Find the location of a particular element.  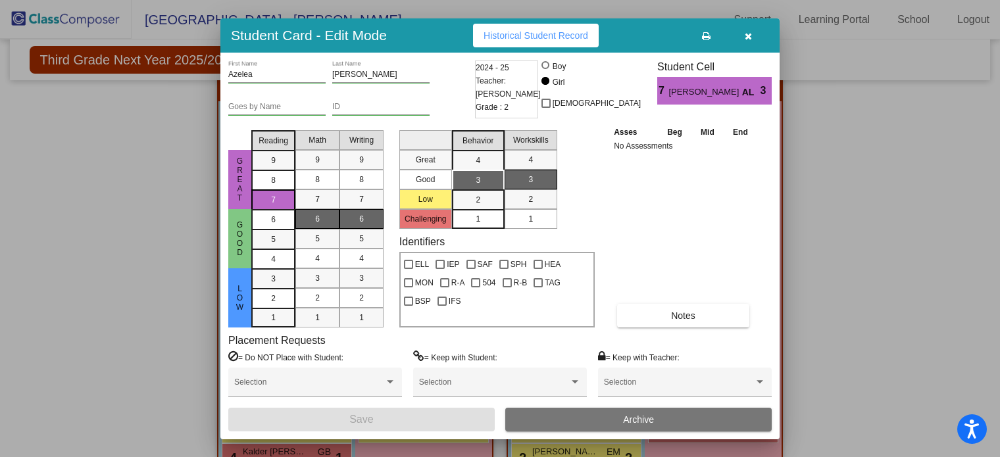

span: 2024 - 25 is located at coordinates (492, 68).